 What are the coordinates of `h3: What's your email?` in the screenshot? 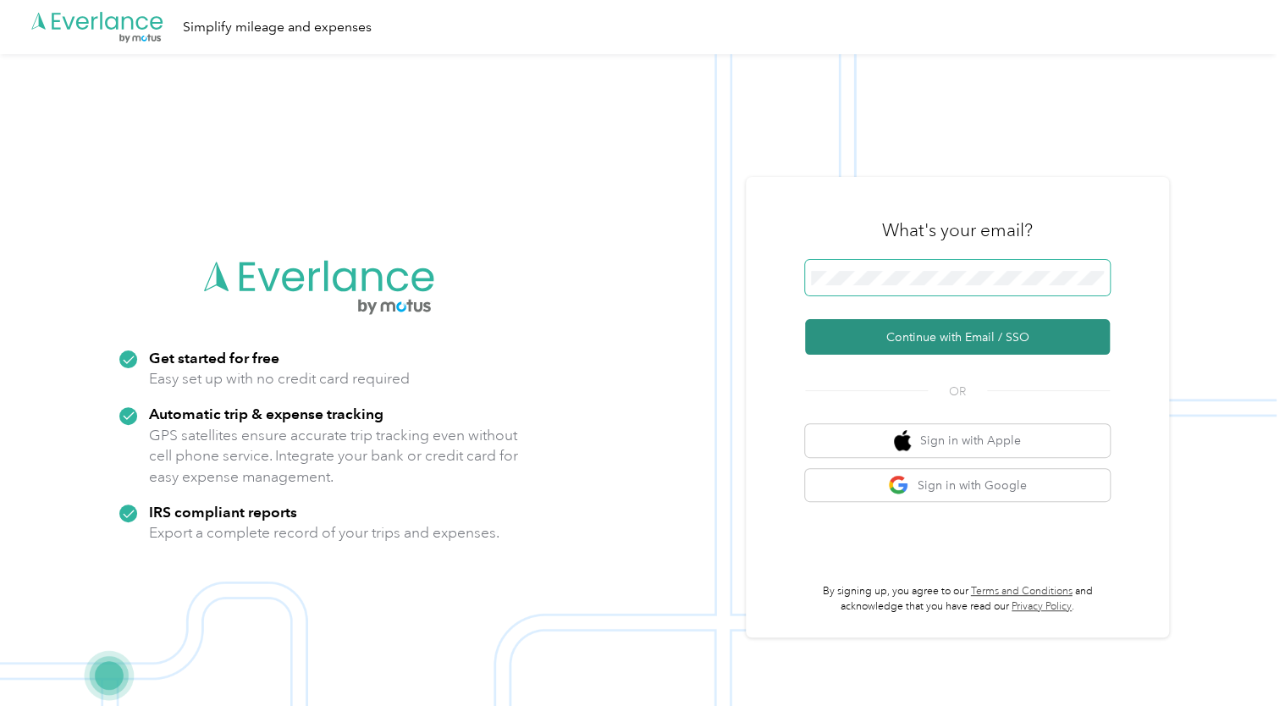 It's located at (958, 230).